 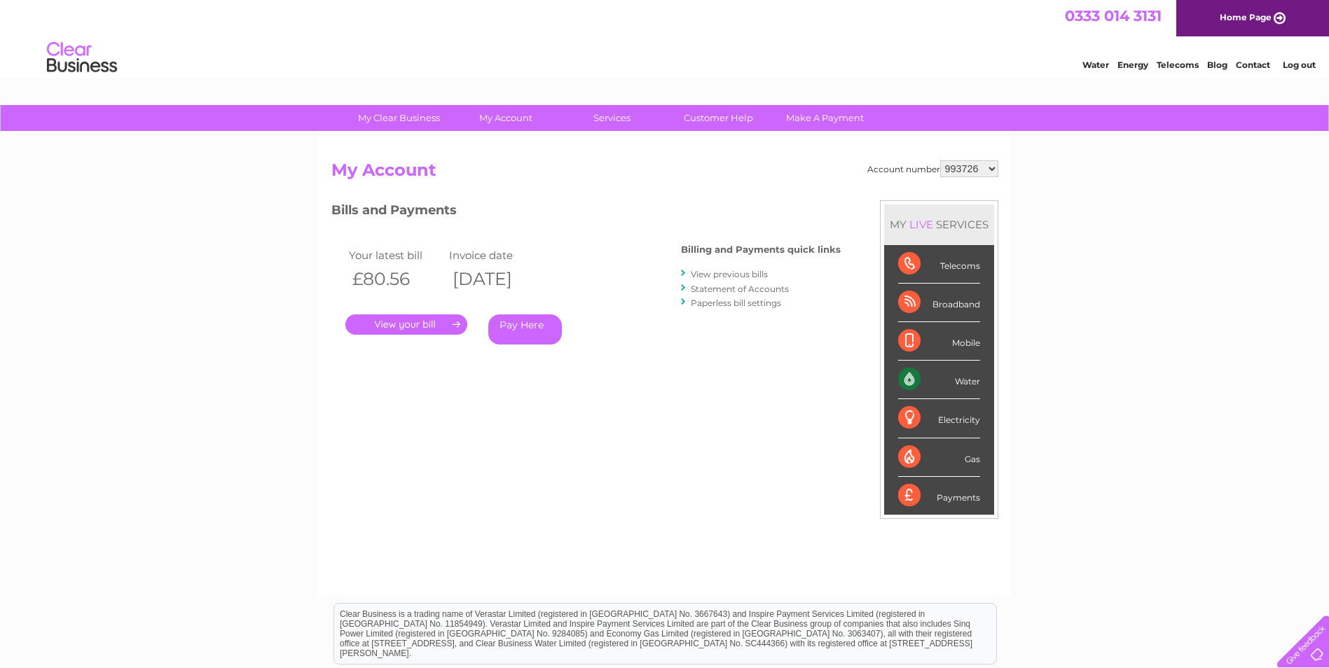 What do you see at coordinates (396, 279) in the screenshot?
I see `th: £80.56` at bounding box center [396, 279].